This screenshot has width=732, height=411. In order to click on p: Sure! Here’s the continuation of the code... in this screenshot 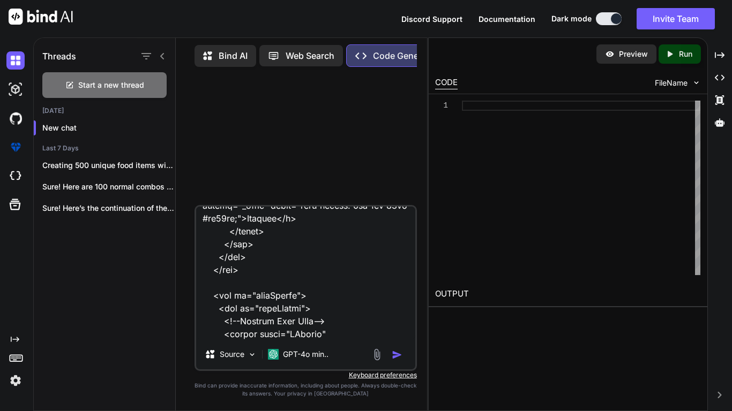, I will do `click(109, 208)`.